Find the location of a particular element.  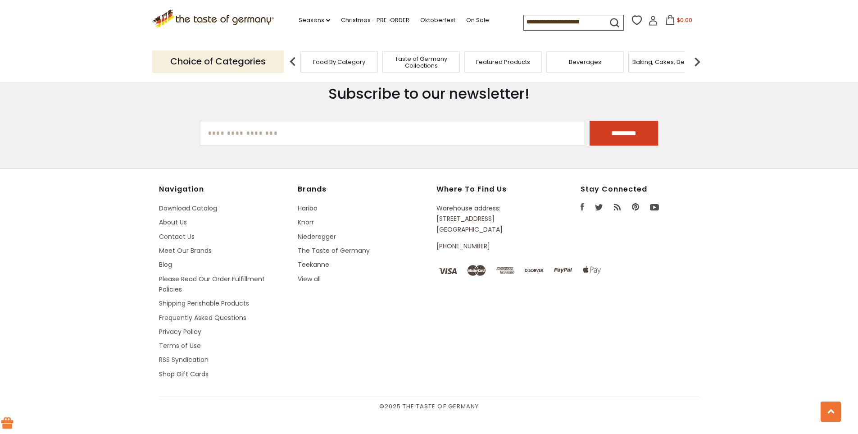

a: Frequently Asked Questions is located at coordinates (203, 317).